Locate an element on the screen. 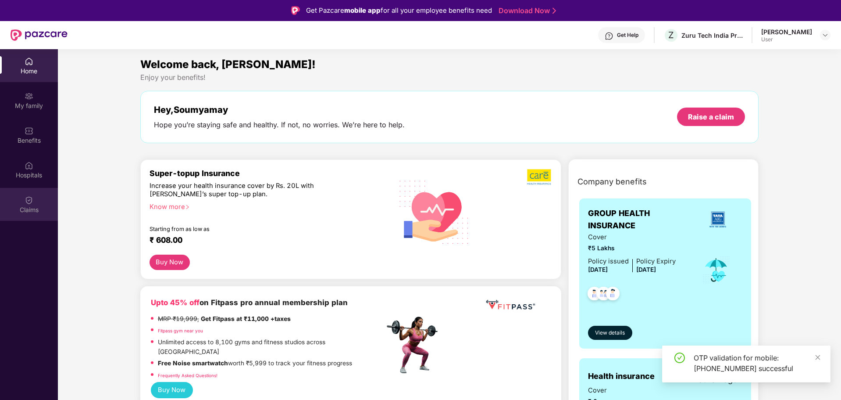 This screenshot has height=400, width=841. span: close is located at coordinates (818, 357).